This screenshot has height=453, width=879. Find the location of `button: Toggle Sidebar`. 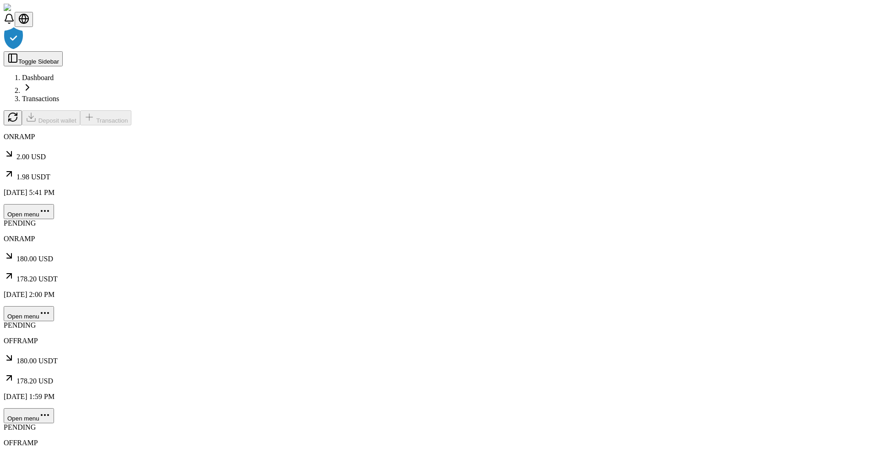

button: Toggle Sidebar is located at coordinates (33, 59).